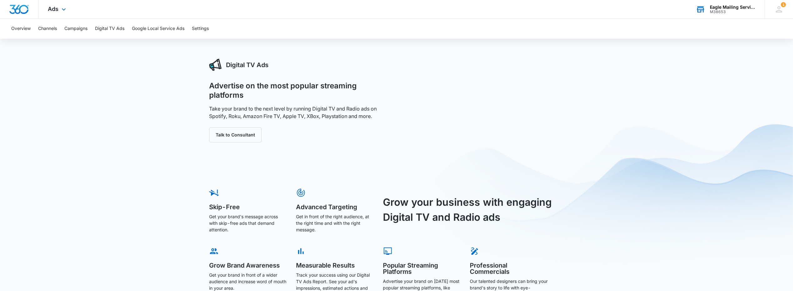  Describe the element at coordinates (21, 29) in the screenshot. I see `button: Overview` at that location.